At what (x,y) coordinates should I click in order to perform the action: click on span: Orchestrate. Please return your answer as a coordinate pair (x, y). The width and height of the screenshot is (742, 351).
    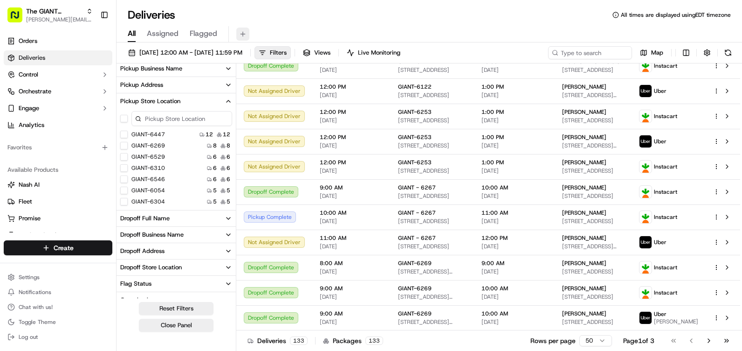
    Looking at the image, I should click on (35, 91).